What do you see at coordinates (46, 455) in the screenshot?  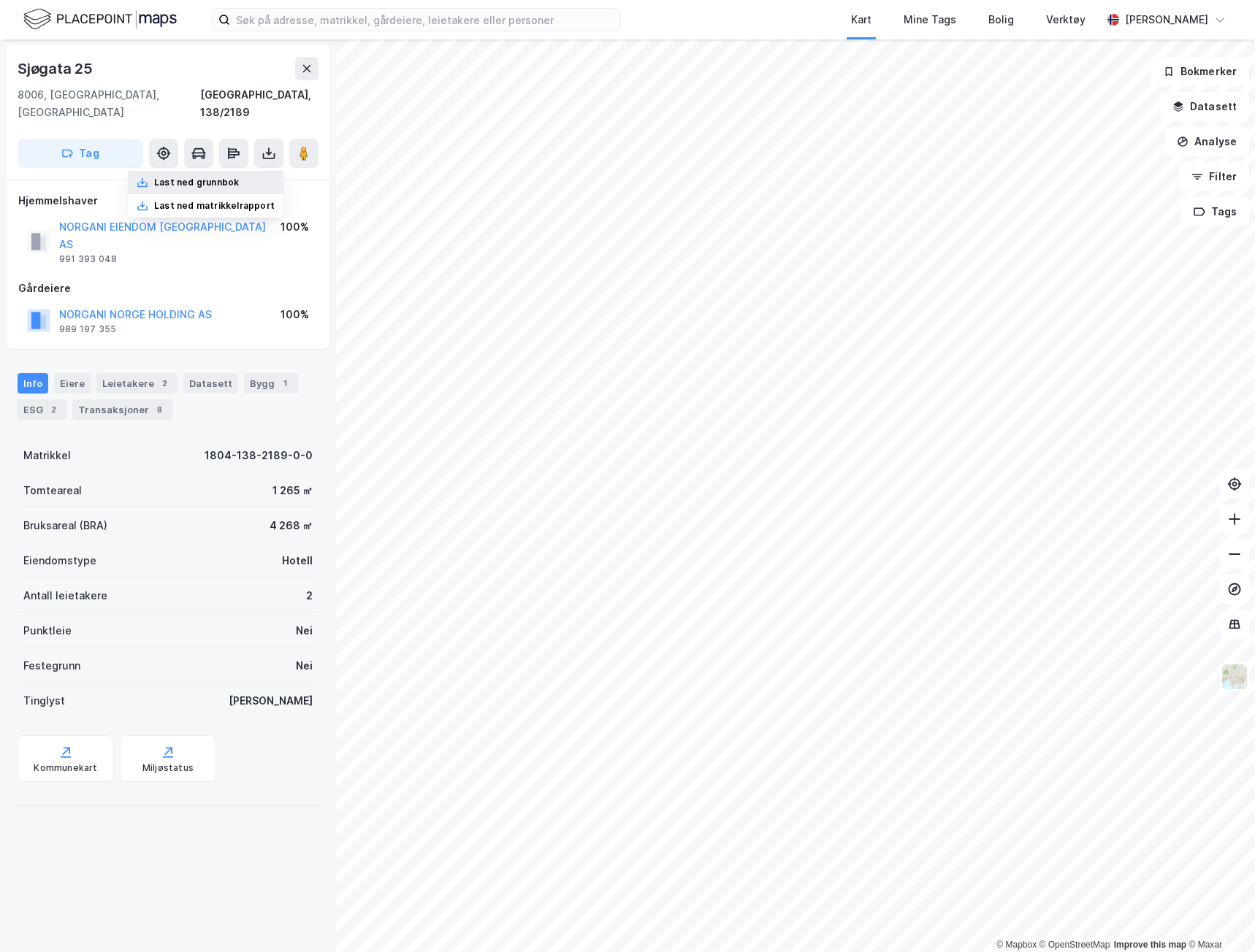 I see `div: Matrikkel` at bounding box center [46, 455].